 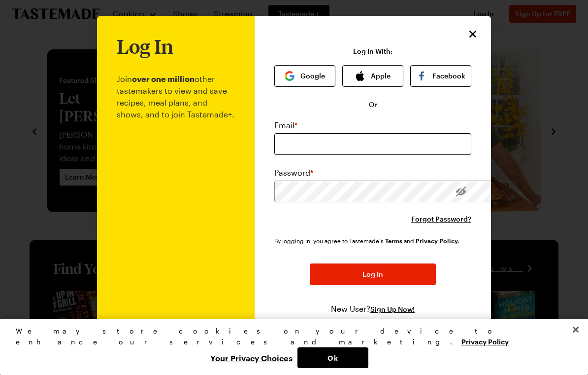 What do you see at coordinates (251, 357) in the screenshot?
I see `button: Your Privacy Choices` at bounding box center [251, 357].